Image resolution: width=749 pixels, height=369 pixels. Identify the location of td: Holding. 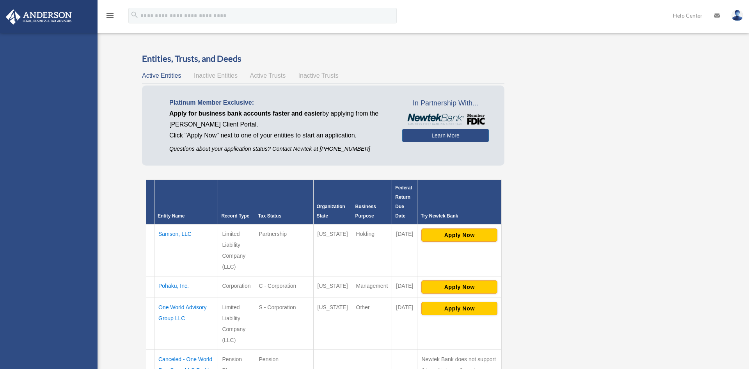
(372, 250).